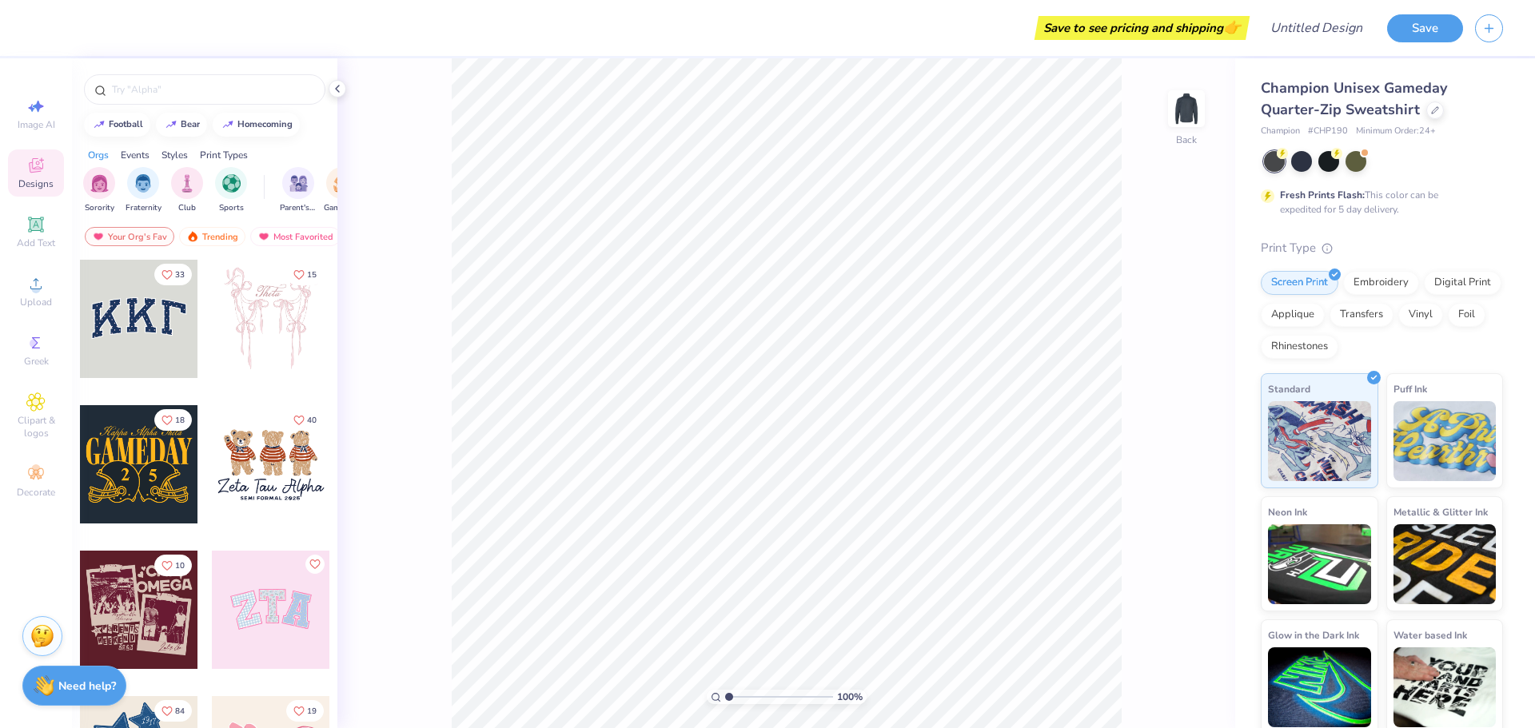  Describe the element at coordinates (36, 302) in the screenshot. I see `span: Upload` at that location.